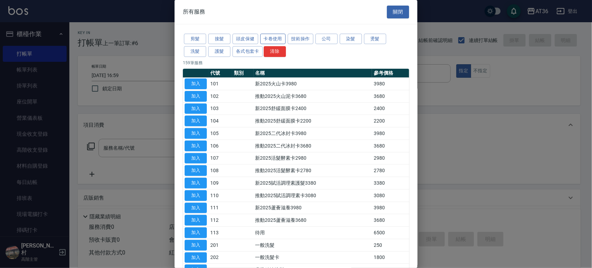  I want to click on p: 159 筆服務, so click(296, 63).